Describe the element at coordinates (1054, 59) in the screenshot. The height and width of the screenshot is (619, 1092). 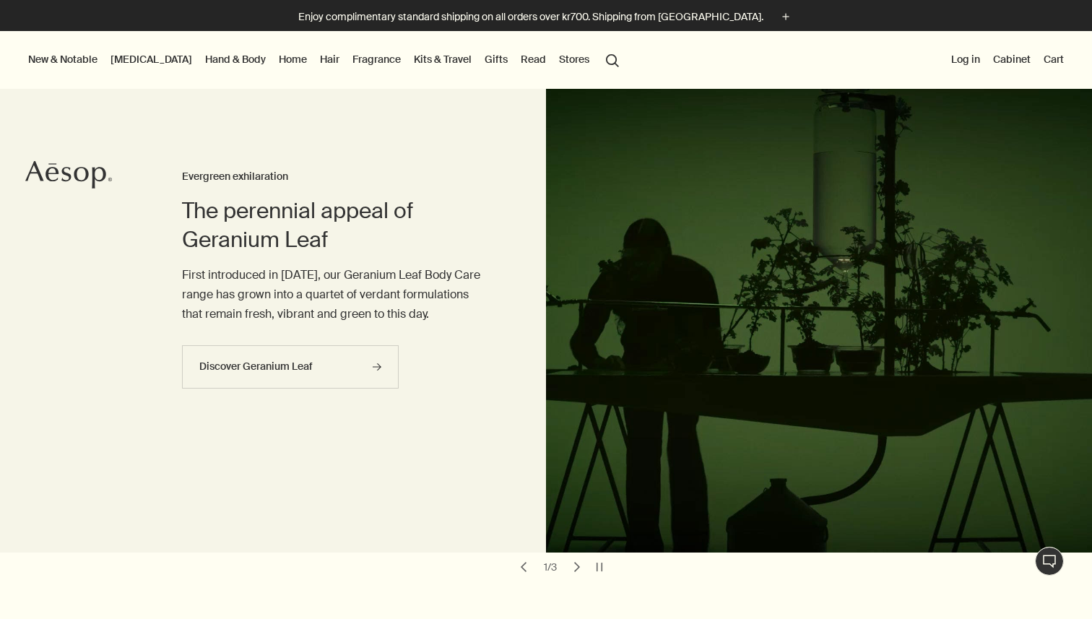
I see `button: Cart` at that location.